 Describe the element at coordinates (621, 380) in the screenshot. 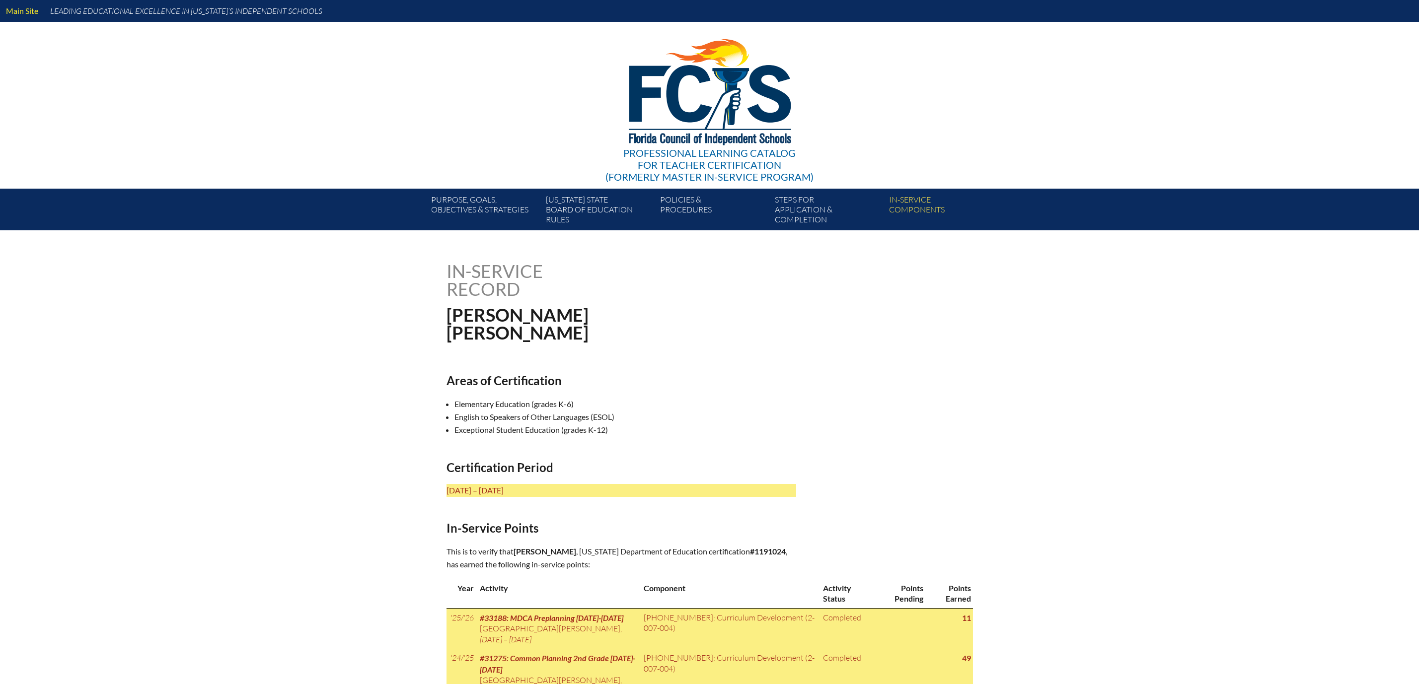

I see `h2: Areas of Certification` at that location.